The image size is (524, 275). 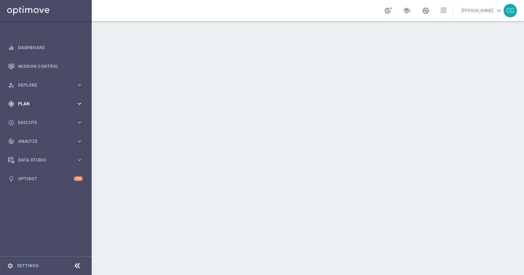 I want to click on div: track_changes Analyze keyboard_arrow_right, so click(x=46, y=141).